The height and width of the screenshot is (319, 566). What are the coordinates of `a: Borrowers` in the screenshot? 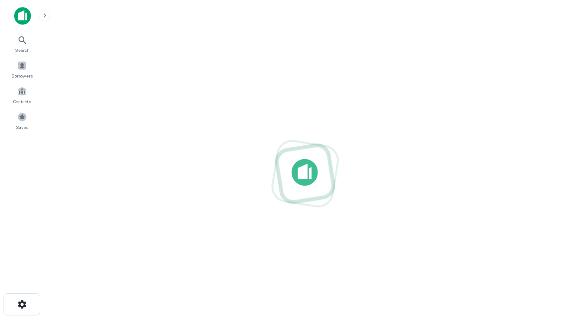 It's located at (22, 69).